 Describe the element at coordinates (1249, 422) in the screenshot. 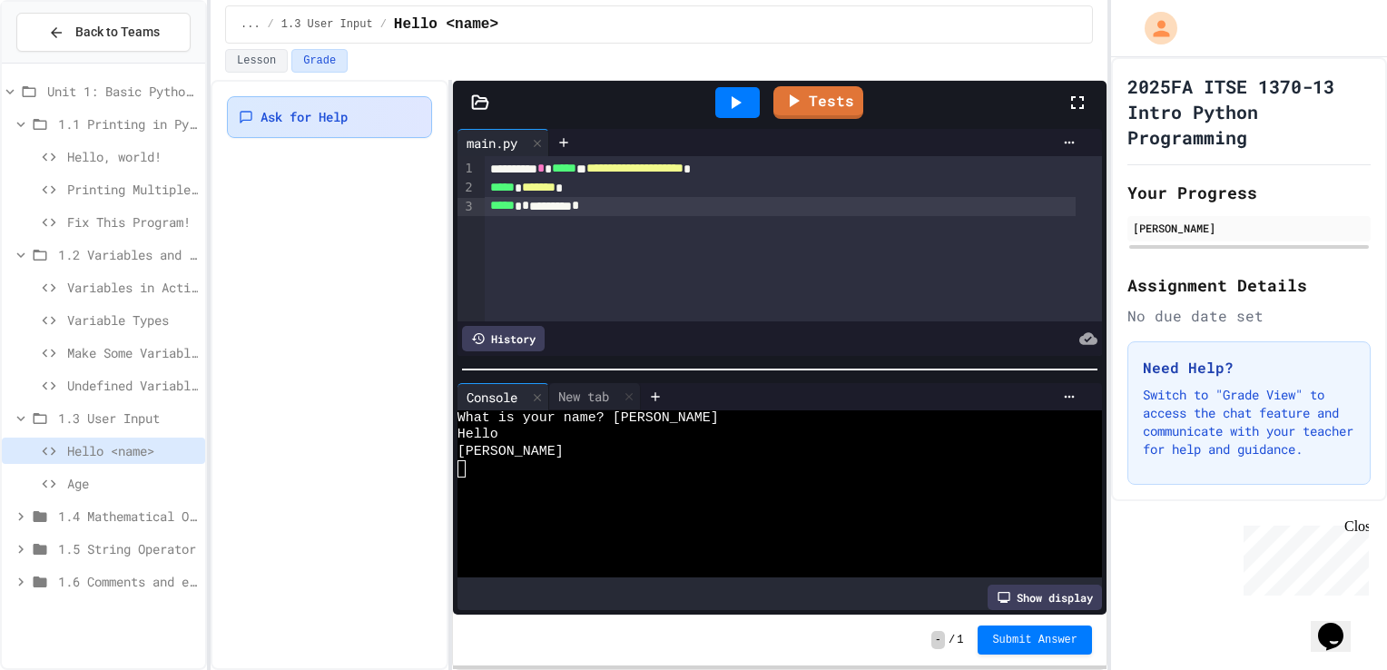

I see `p: Switch to "Grade View" to access the chat feature and communicate with your teacher for help and ...` at that location.